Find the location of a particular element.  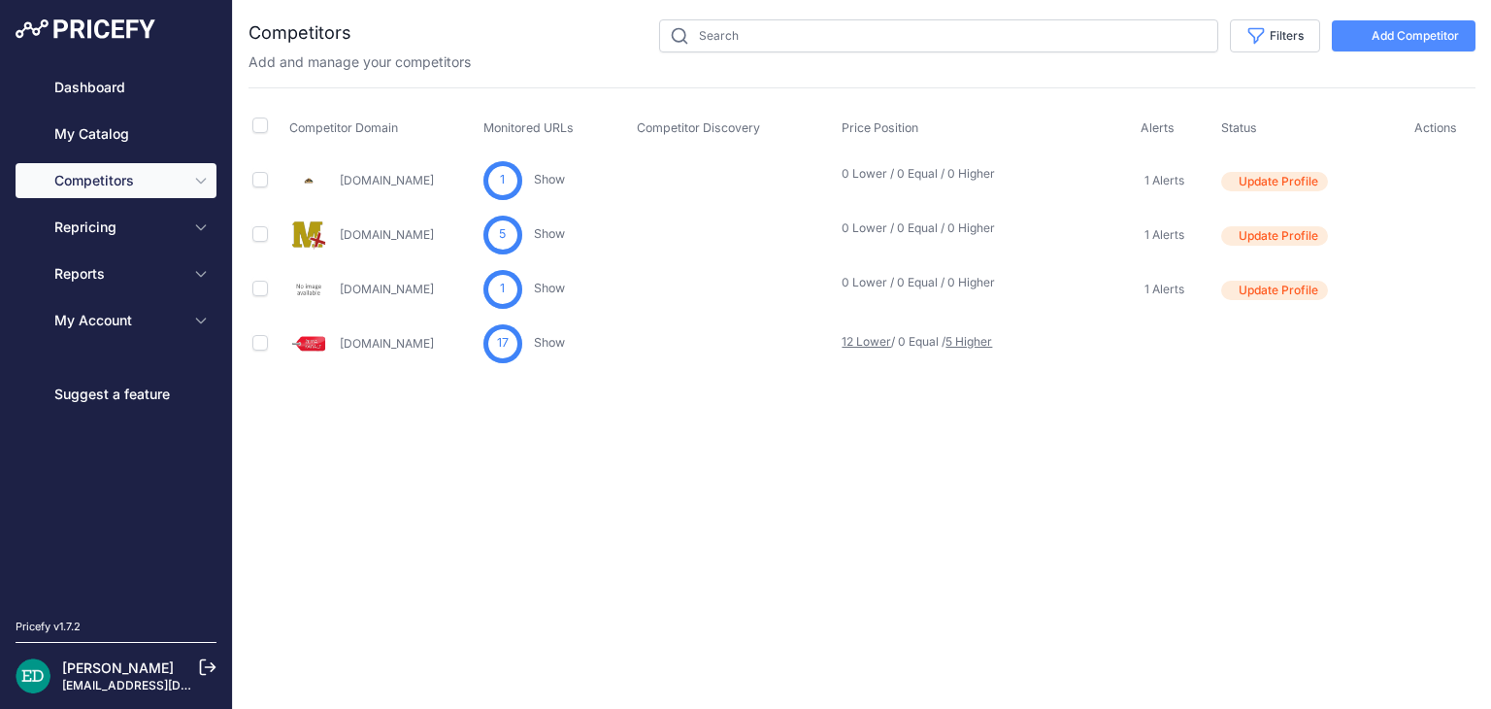

button: My Account is located at coordinates (116, 320).